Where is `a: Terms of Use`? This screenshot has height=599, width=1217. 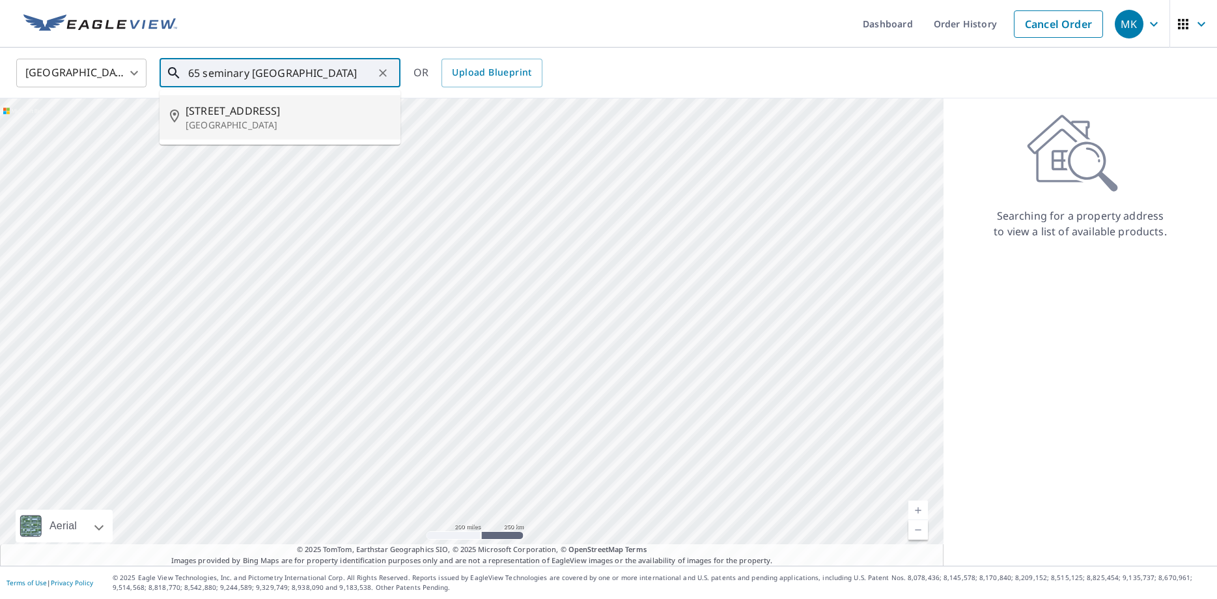
a: Terms of Use is located at coordinates (27, 582).